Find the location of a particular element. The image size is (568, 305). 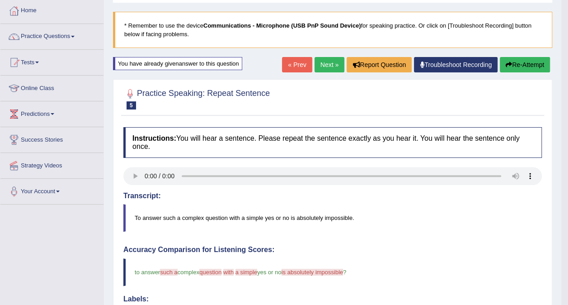

blockquote: * Remember to use the device for speaking practice. Or click on [Troubleshoot Recording] button b... is located at coordinates (333, 30).